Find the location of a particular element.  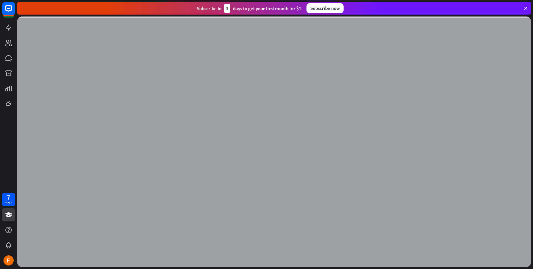

div: 7 is located at coordinates (9, 197).